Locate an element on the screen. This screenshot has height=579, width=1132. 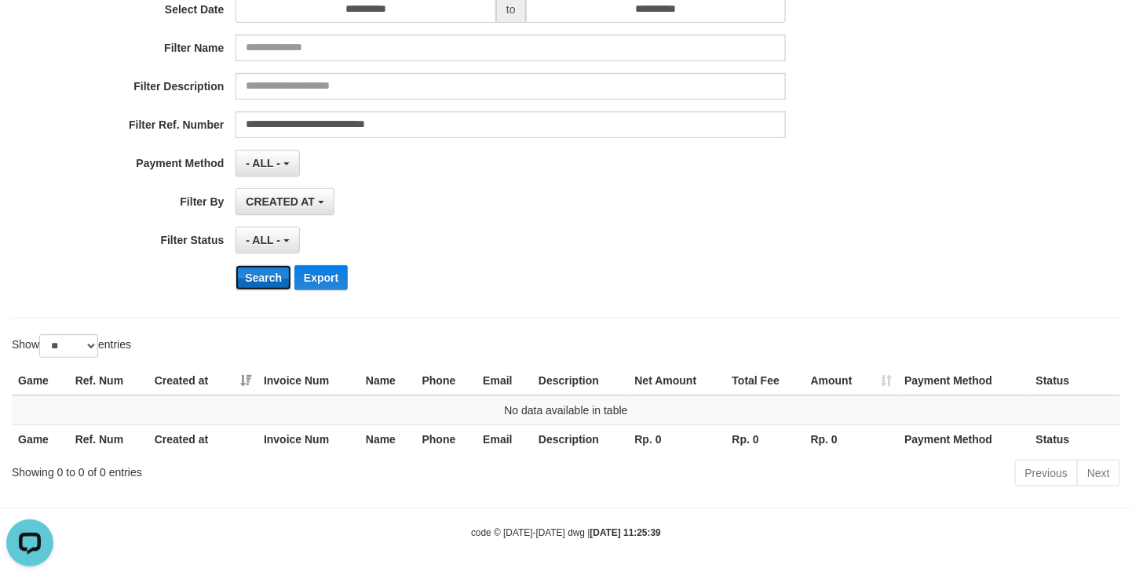
button: Export is located at coordinates (321, 278).